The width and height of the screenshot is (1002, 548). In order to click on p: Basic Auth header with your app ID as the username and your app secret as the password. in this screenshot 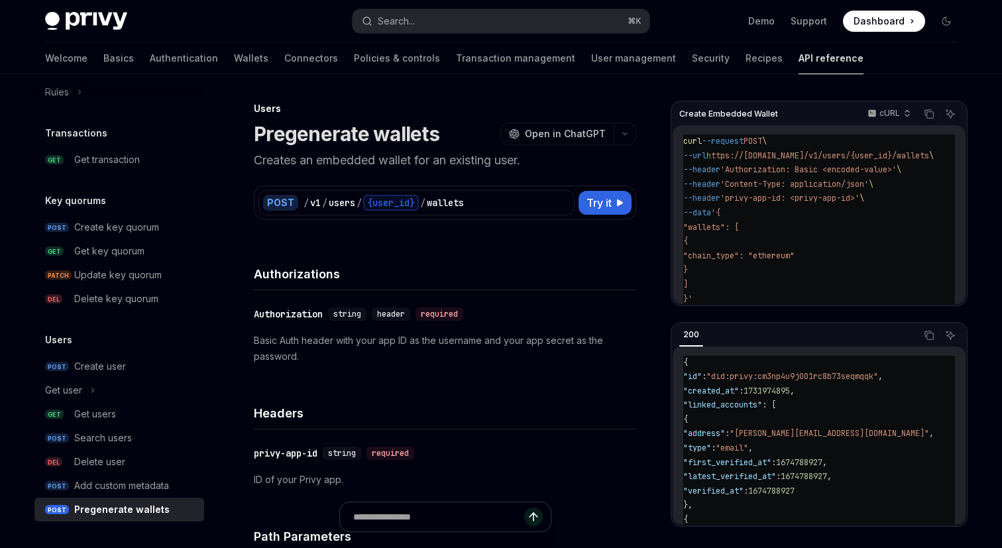, I will do `click(445, 349)`.